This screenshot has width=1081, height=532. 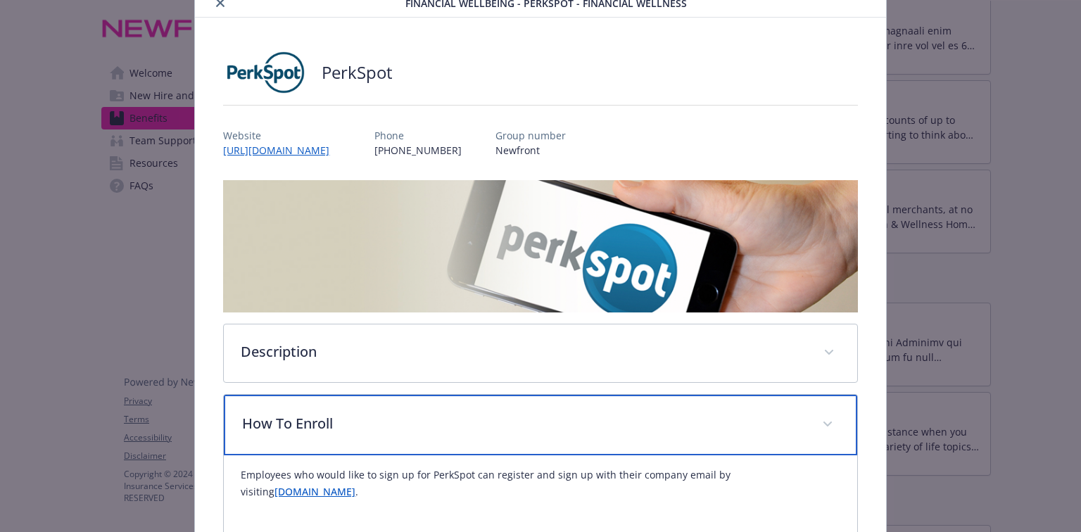 I want to click on img: PerkSpot, so click(x=265, y=73).